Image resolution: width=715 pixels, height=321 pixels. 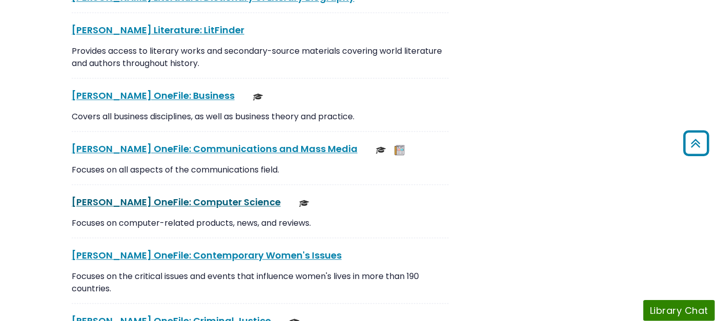 I want to click on p: Covers all business disciplines, as well as business theory and practice., so click(x=260, y=117).